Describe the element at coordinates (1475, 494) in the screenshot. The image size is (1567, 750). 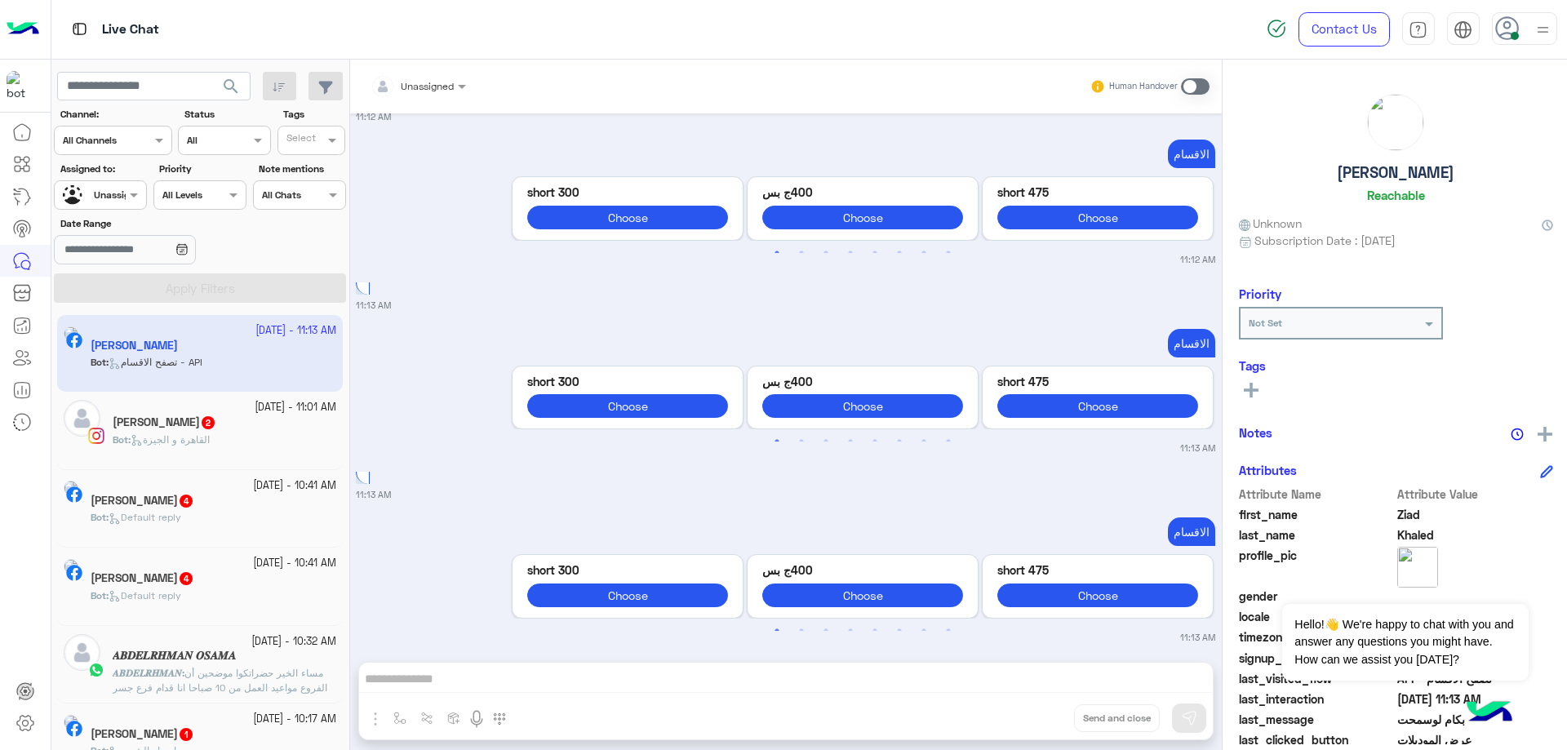
I see `span: Attribute Value` at that location.